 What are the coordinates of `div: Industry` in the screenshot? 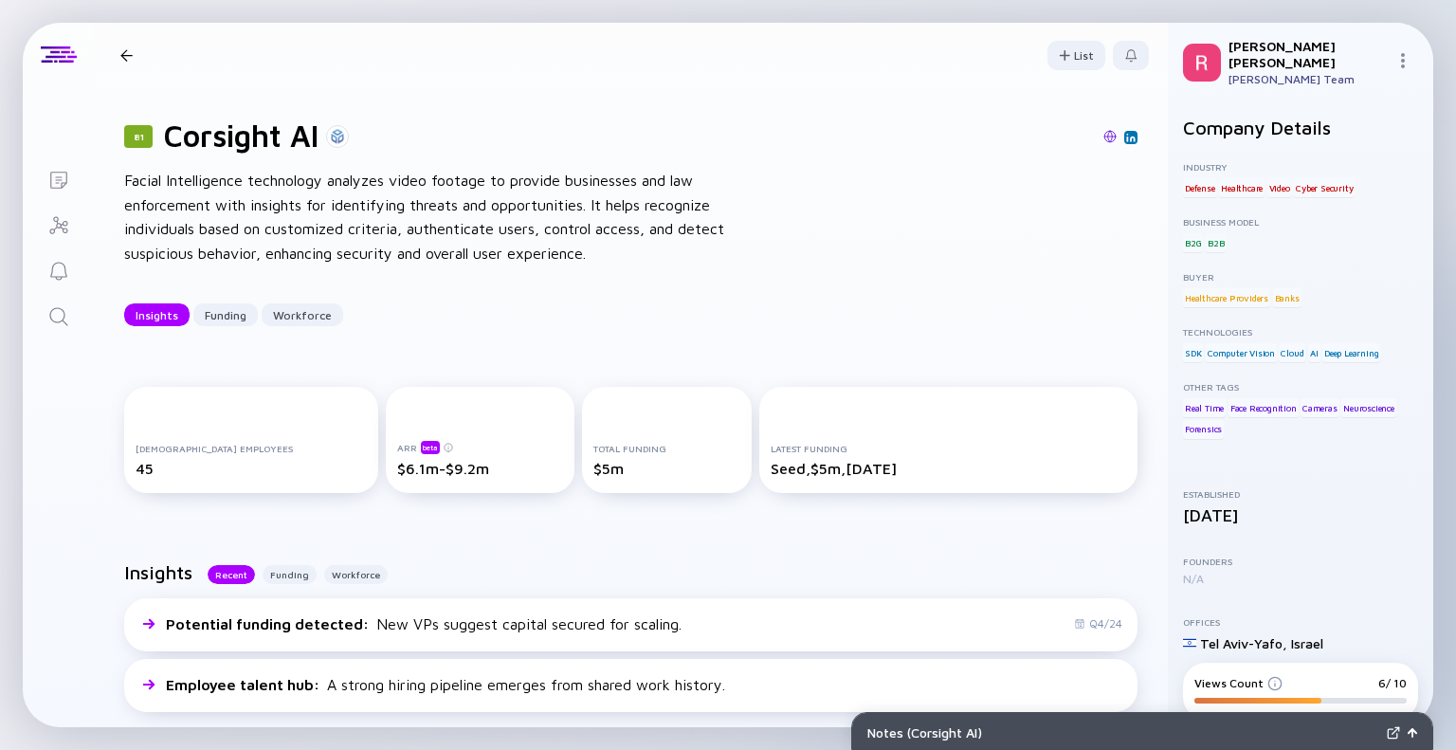 It's located at (1301, 167).